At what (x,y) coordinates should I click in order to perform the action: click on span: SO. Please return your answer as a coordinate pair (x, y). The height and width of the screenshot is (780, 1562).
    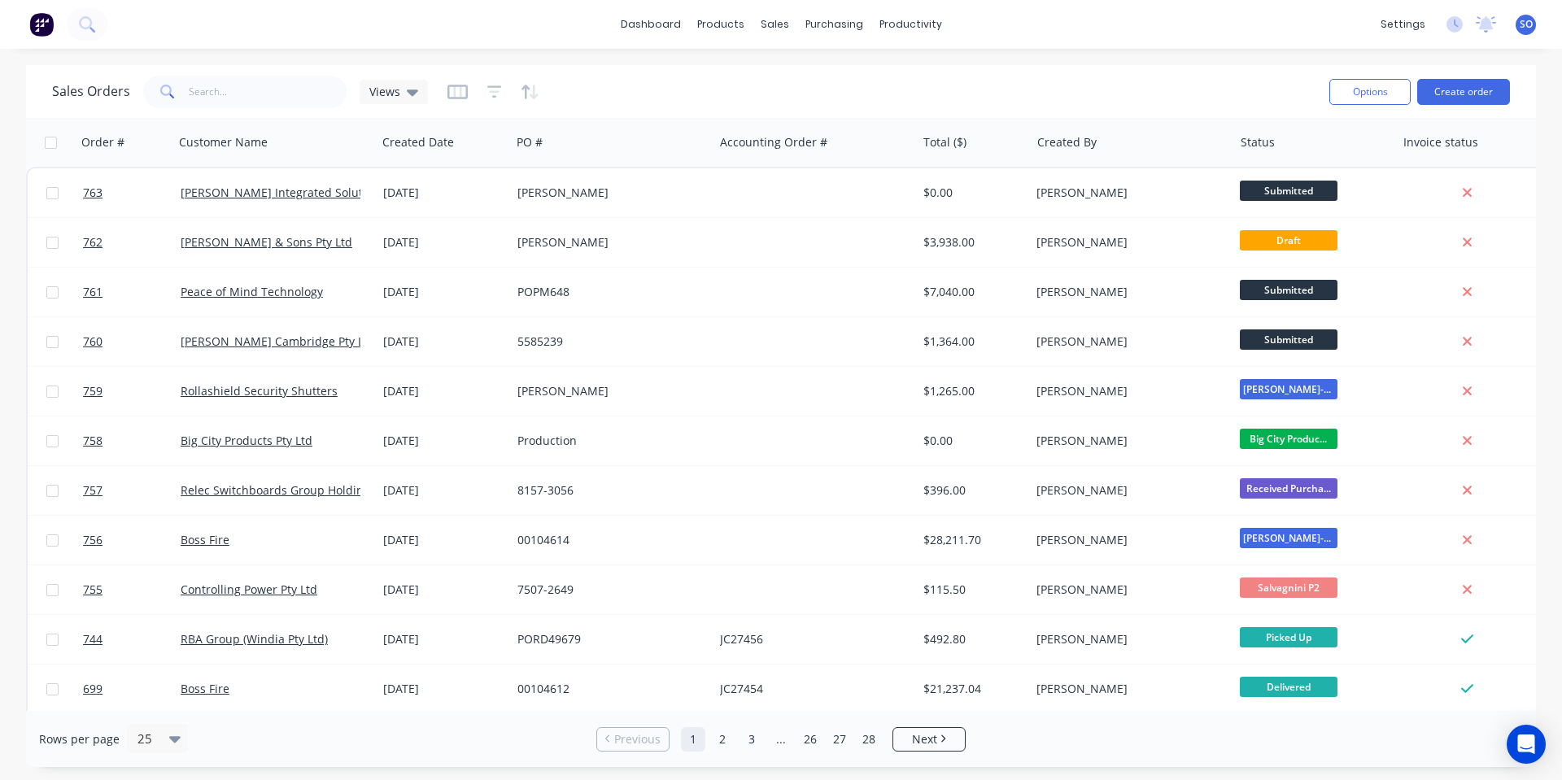
    Looking at the image, I should click on (1526, 24).